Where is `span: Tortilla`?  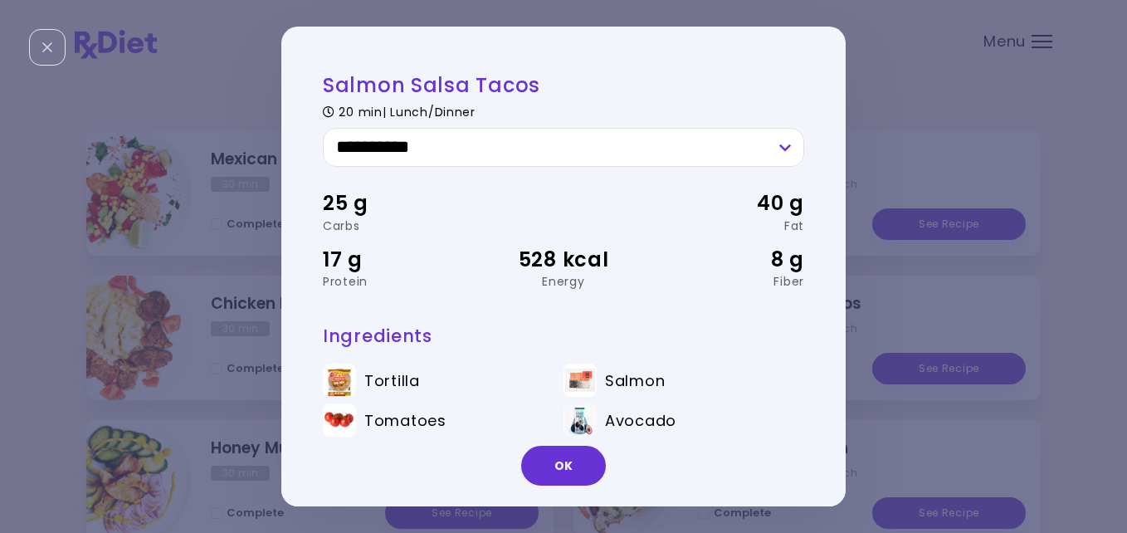 span: Tortilla is located at coordinates (392, 381).